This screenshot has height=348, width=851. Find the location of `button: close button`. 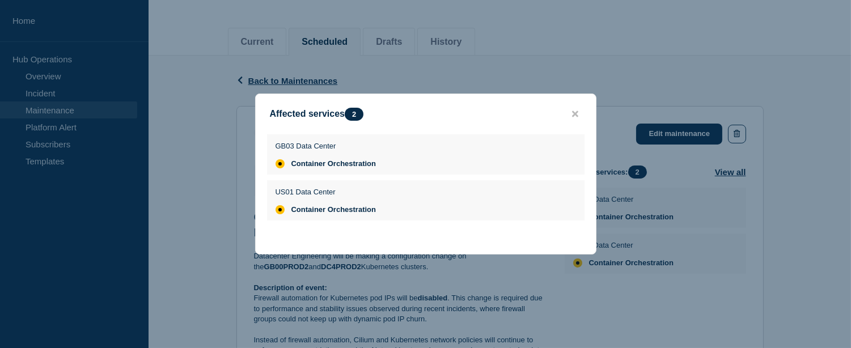

button: close button is located at coordinates (575, 114).